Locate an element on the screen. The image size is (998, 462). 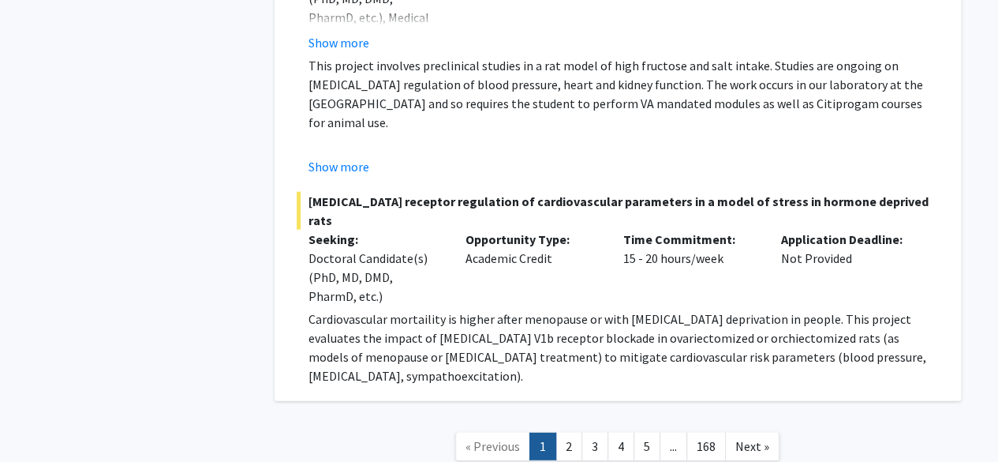
p: Application Deadline: is located at coordinates (848, 239).